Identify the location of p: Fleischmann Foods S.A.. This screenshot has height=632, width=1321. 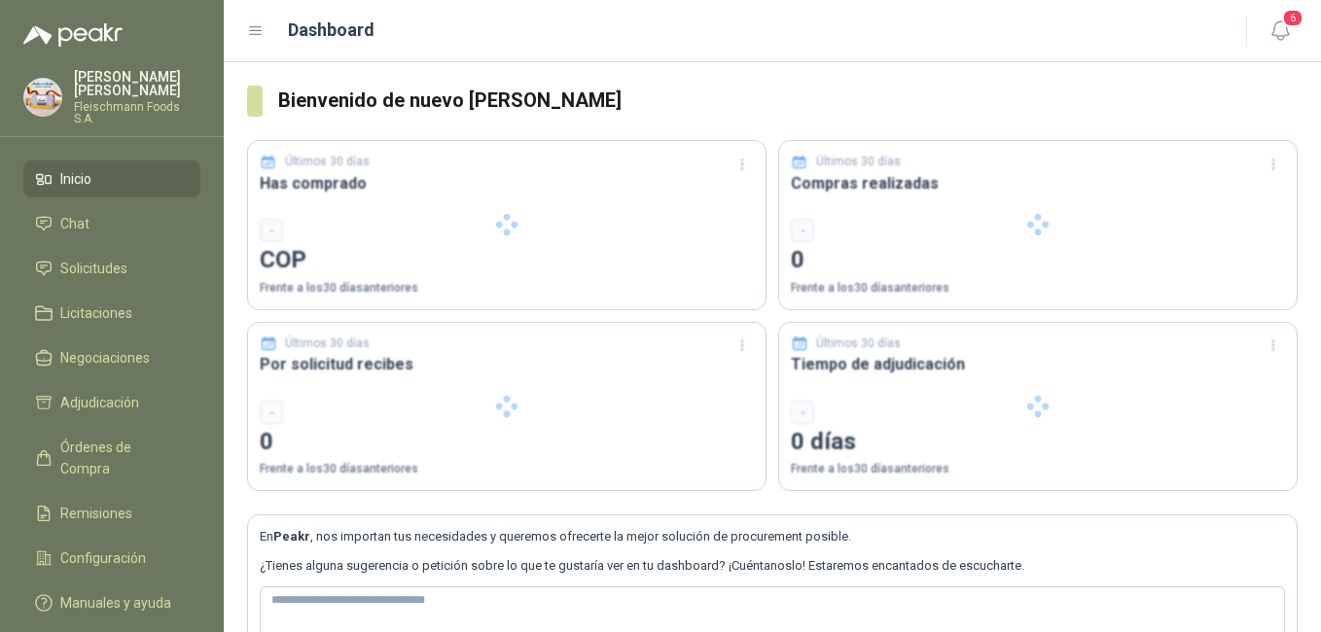
(137, 113).